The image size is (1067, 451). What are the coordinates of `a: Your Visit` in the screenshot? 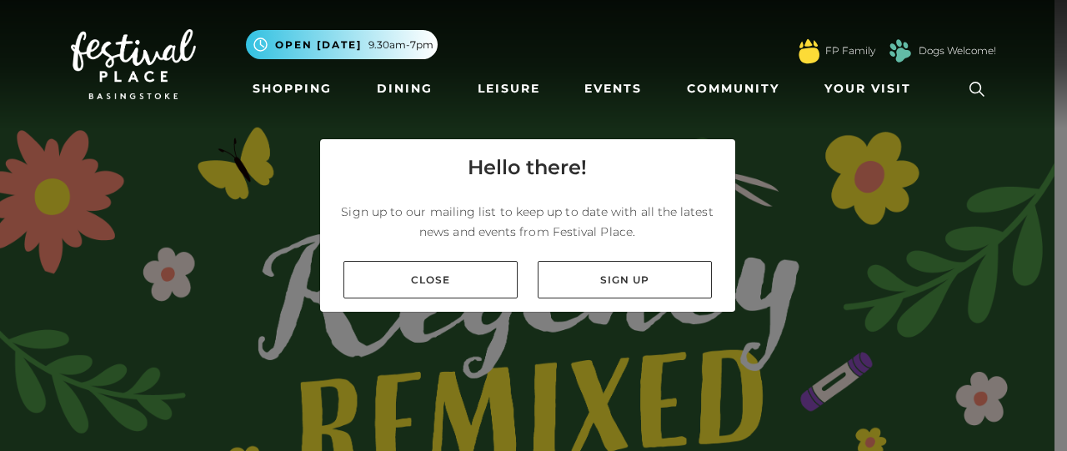 It's located at (872, 88).